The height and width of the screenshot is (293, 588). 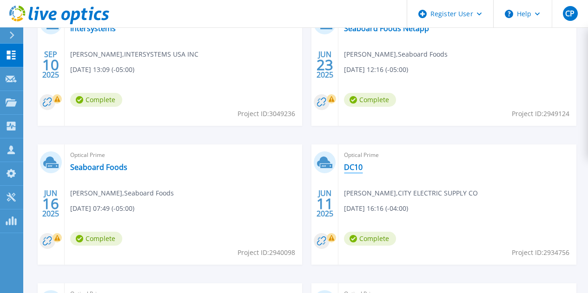 I want to click on div: SEP 2025, so click(x=51, y=65).